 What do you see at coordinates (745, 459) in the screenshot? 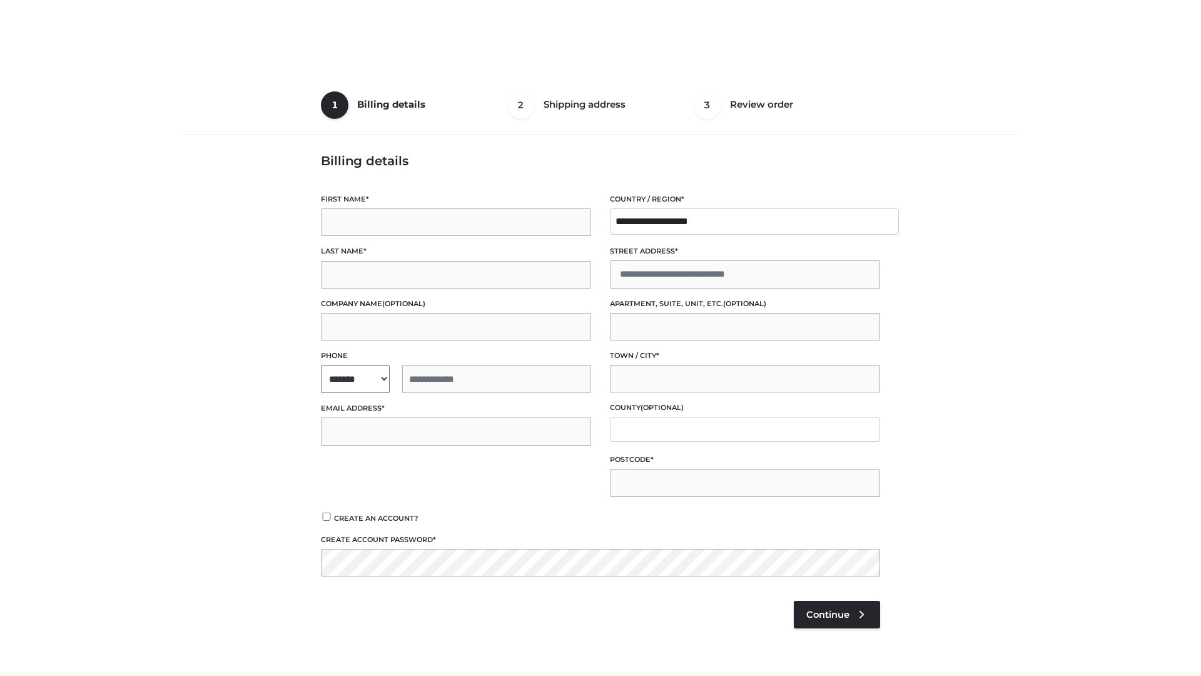
I see `label: Postcode` at bounding box center [745, 459].